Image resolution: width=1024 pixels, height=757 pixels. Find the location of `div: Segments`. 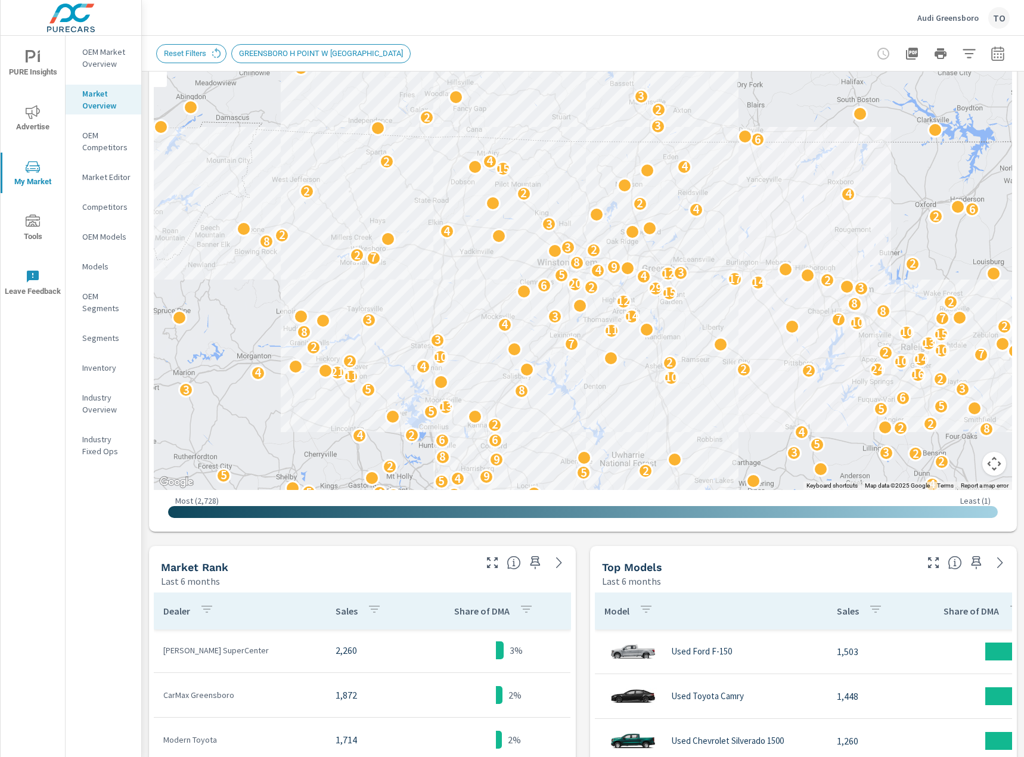

div: Segments is located at coordinates (103, 338).